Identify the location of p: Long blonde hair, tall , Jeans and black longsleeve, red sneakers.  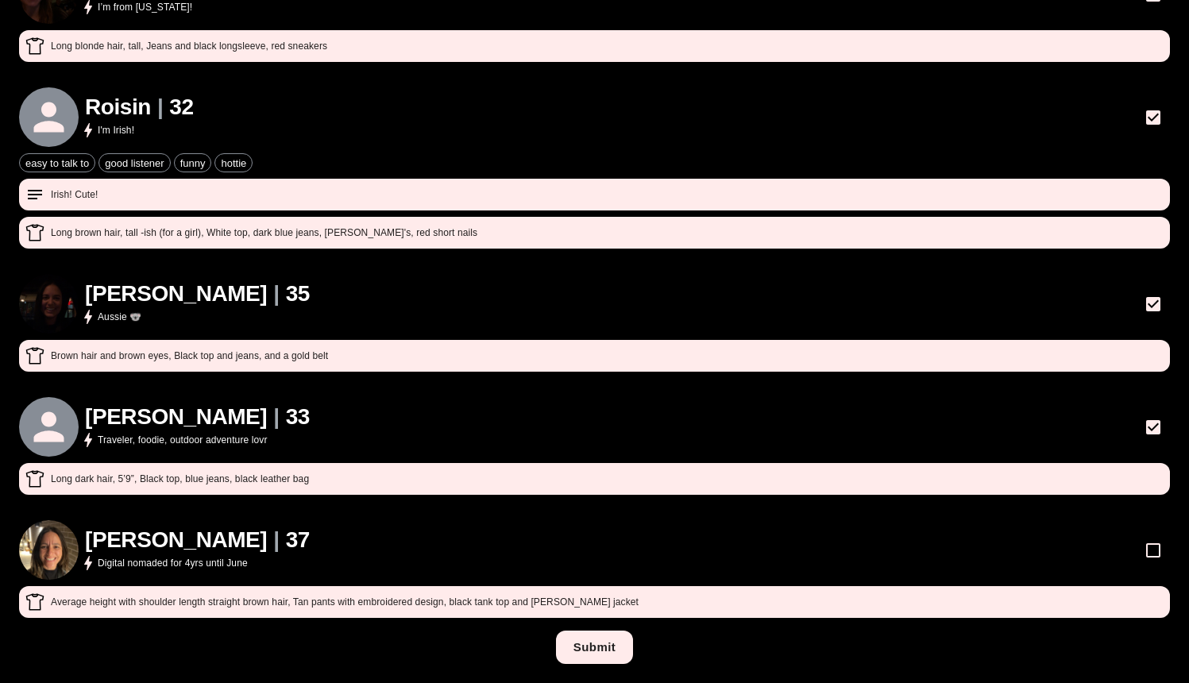
(189, 46).